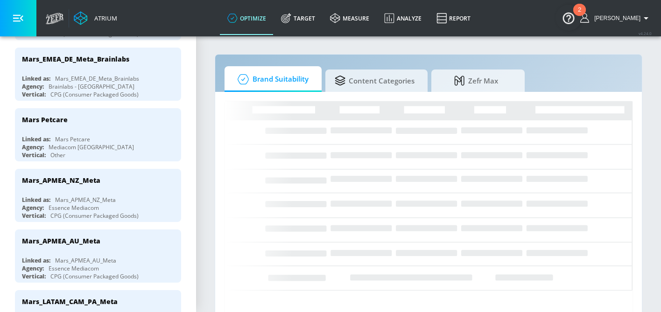 The width and height of the screenshot is (661, 312). Describe the element at coordinates (104, 18) in the screenshot. I see `div: Atrium` at that location.